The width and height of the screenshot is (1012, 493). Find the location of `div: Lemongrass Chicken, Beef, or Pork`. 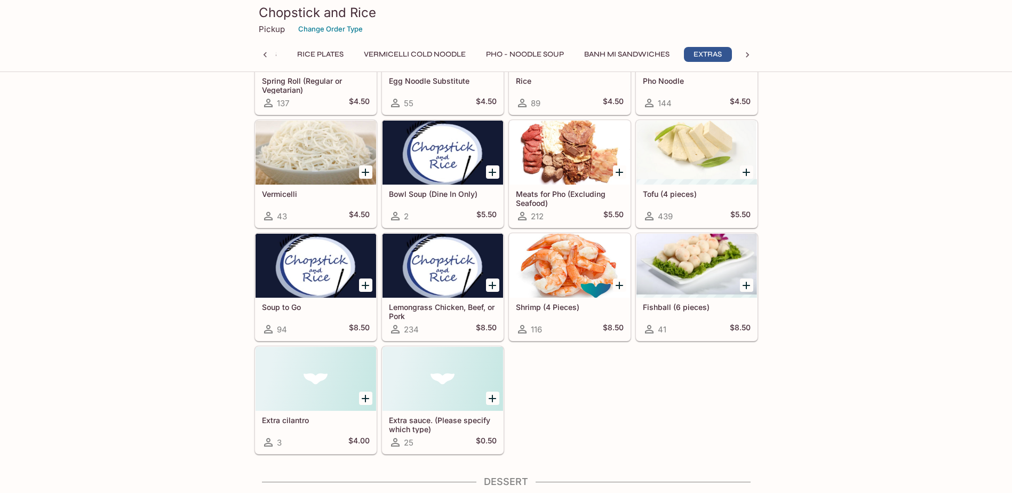

div: Lemongrass Chicken, Beef, or Pork is located at coordinates (443, 266).